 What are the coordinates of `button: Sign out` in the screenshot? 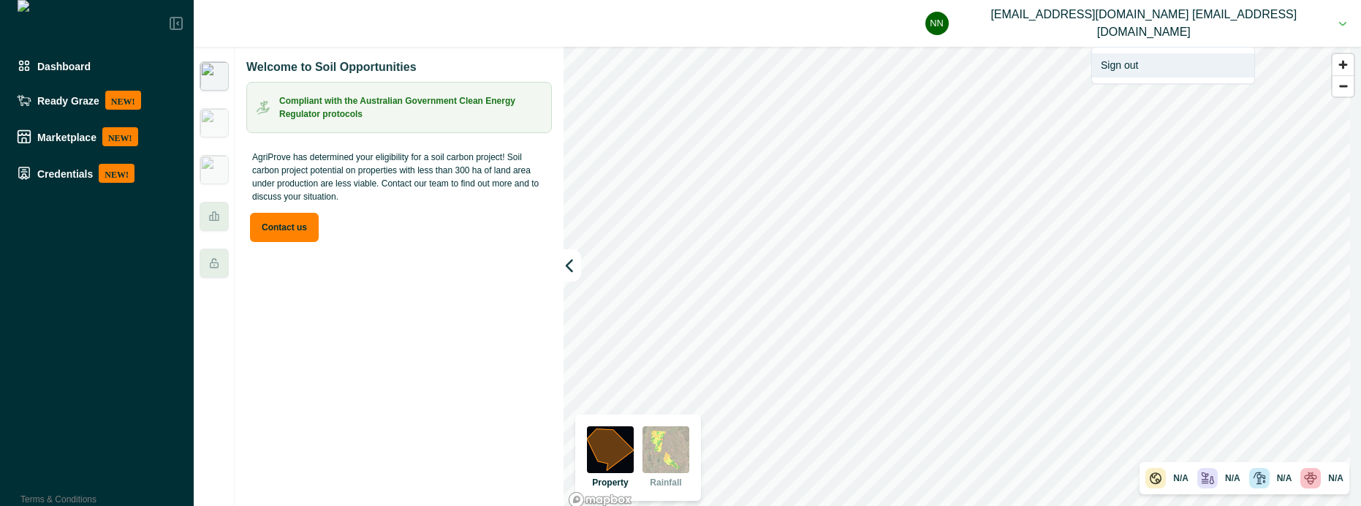 It's located at (1173, 65).